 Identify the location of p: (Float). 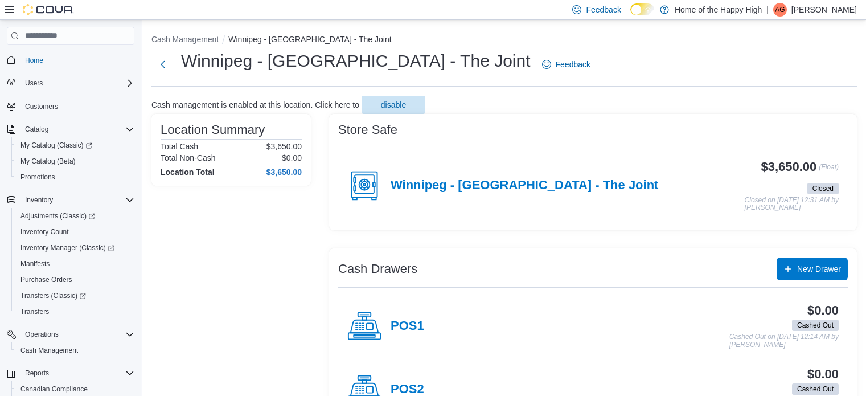
(828, 170).